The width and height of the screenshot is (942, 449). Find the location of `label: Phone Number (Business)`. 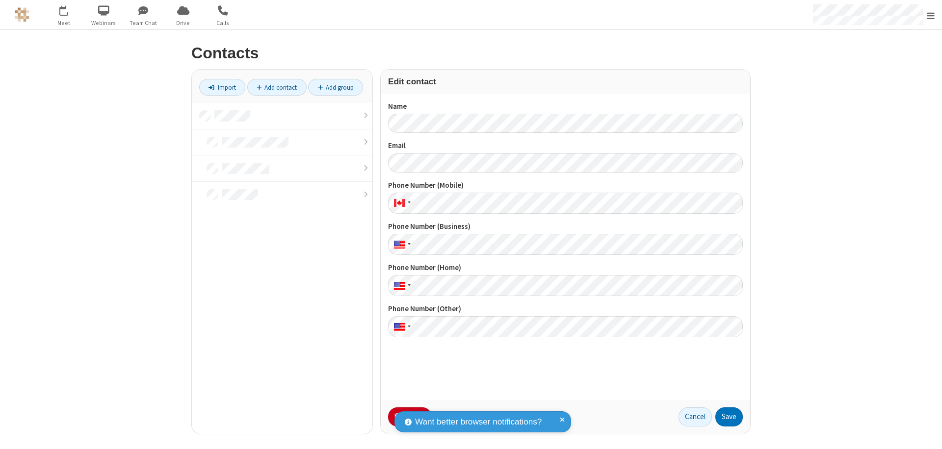

label: Phone Number (Business) is located at coordinates (565, 227).